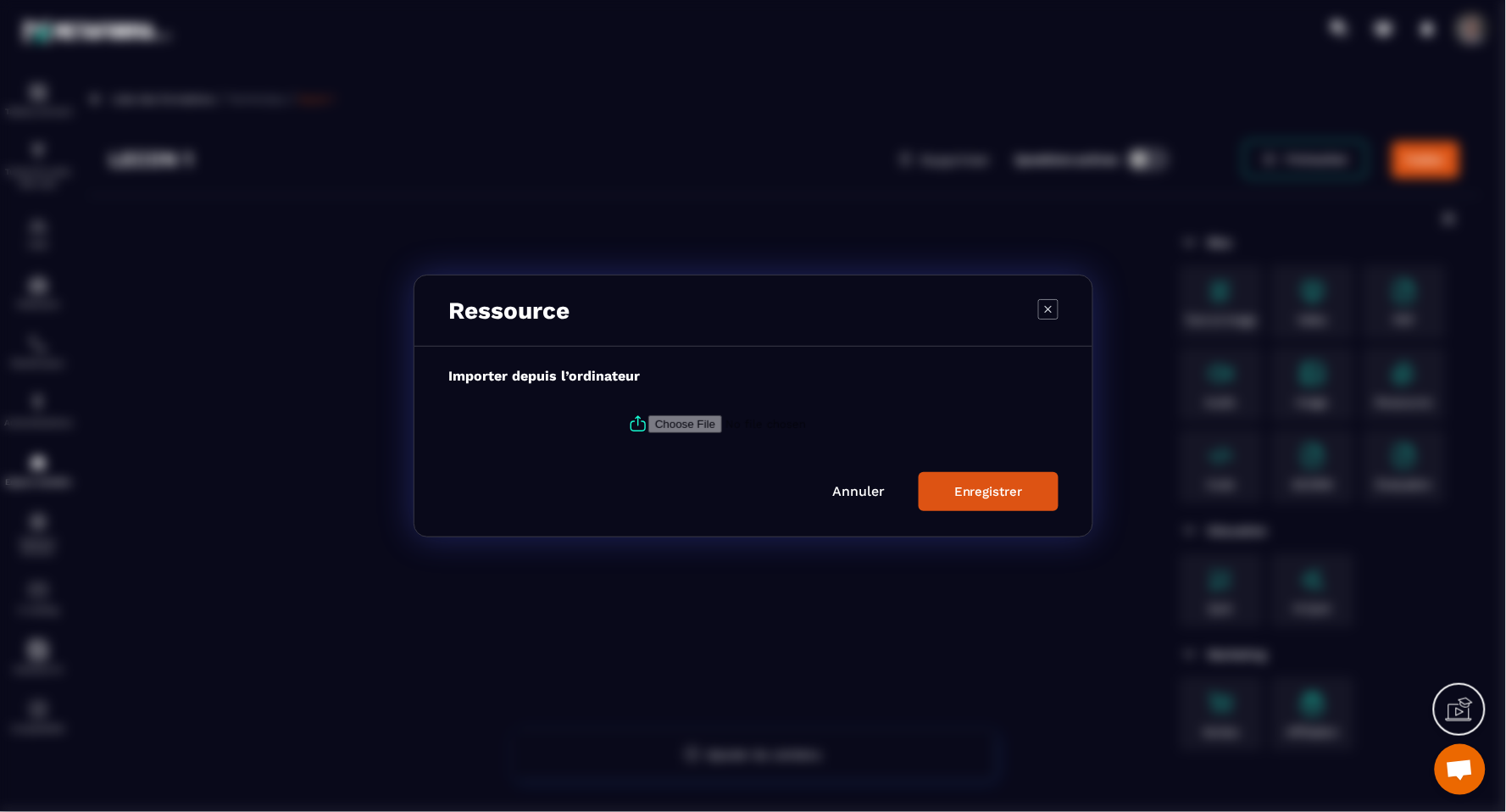  I want to click on label: Importer depuis l’ordinateur, so click(544, 375).